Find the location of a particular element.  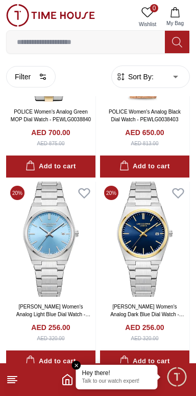

button: My Bag is located at coordinates (175, 17).